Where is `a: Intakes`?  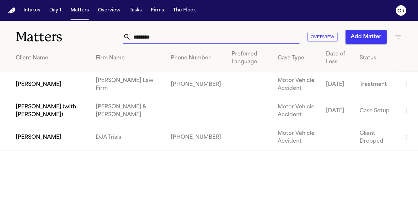 a: Intakes is located at coordinates (32, 10).